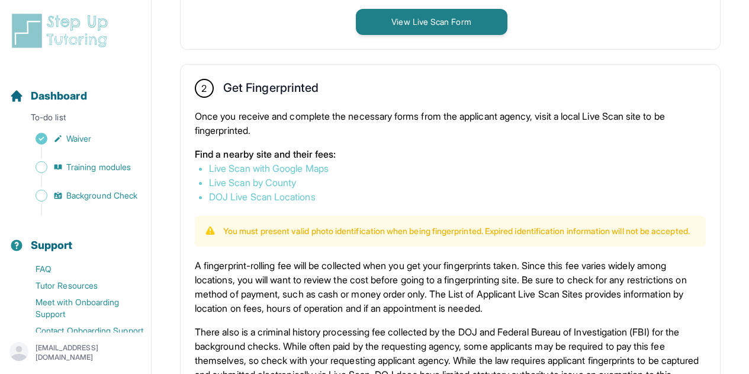 This screenshot has height=374, width=749. What do you see at coordinates (79, 139) in the screenshot?
I see `span: Waiver` at bounding box center [79, 139].